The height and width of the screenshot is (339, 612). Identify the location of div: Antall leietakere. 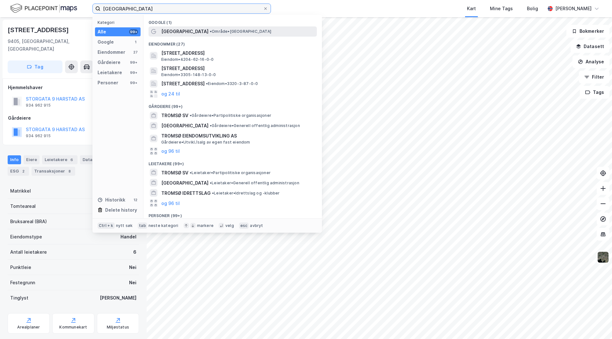
(28, 252).